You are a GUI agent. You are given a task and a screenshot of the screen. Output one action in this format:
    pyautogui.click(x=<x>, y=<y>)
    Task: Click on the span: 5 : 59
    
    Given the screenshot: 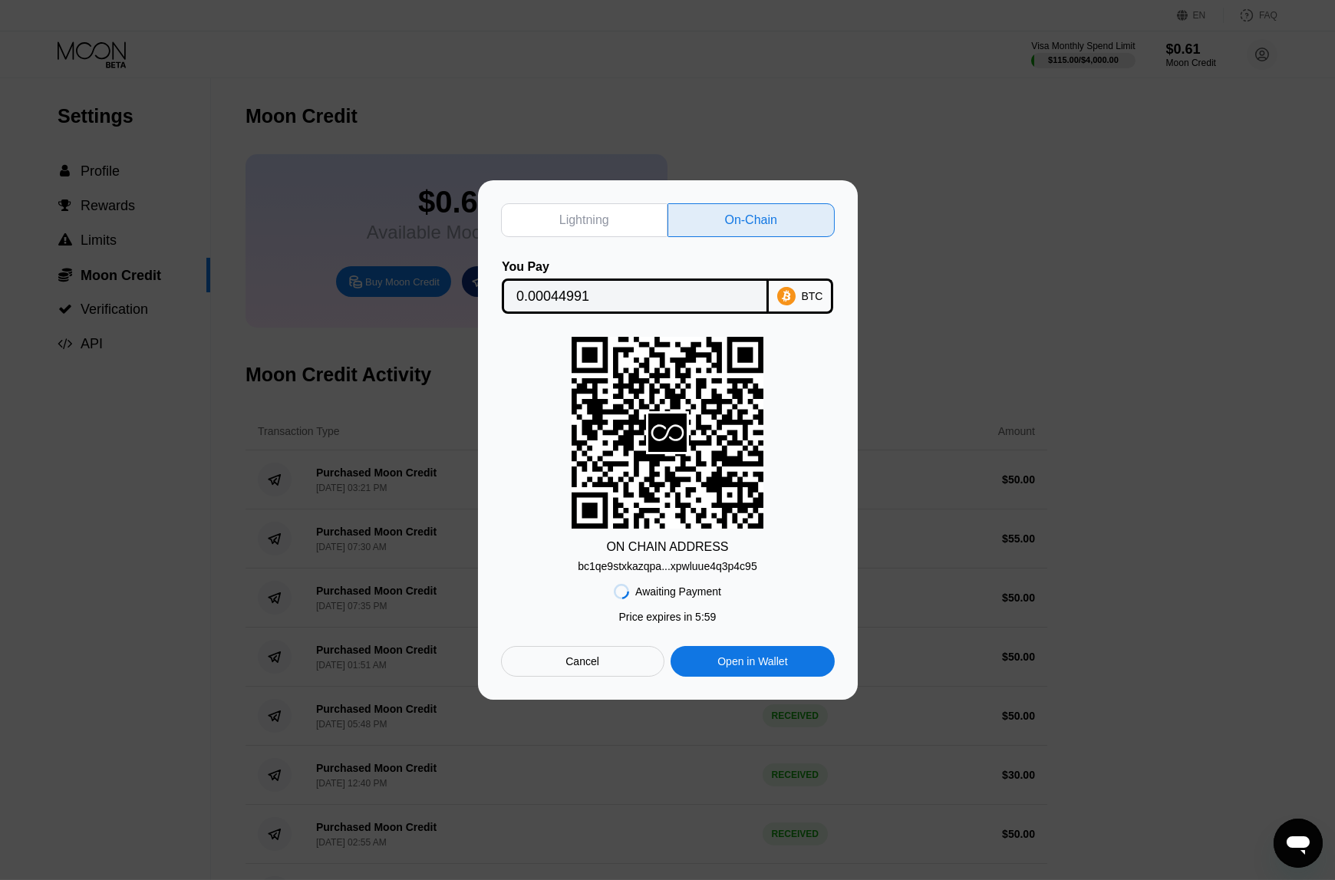 What is the action you would take?
    pyautogui.click(x=705, y=617)
    